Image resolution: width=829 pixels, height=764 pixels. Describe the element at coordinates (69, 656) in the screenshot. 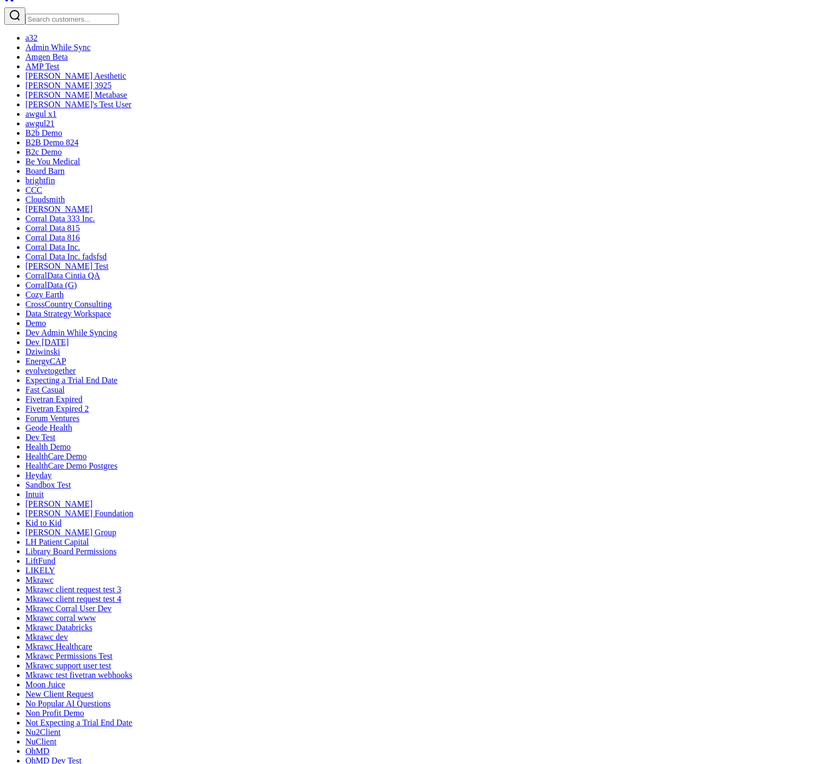

I see `a: Mkrawc Permissions Test` at that location.